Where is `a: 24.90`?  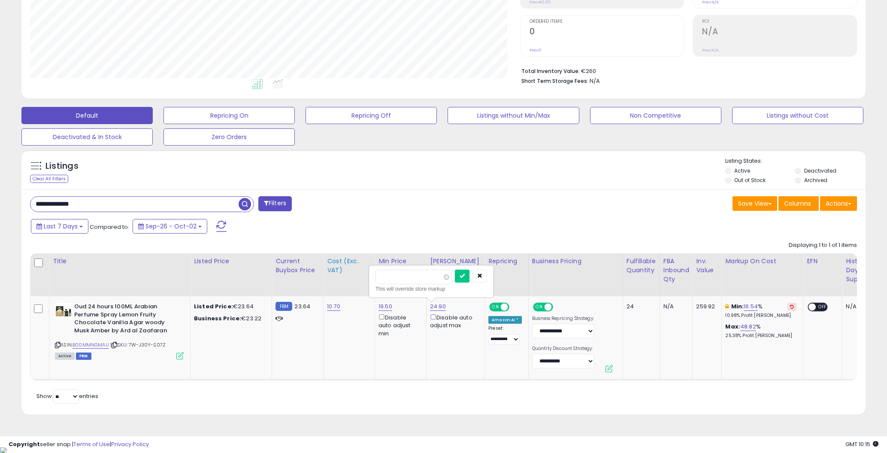 a: 24.90 is located at coordinates (438, 306).